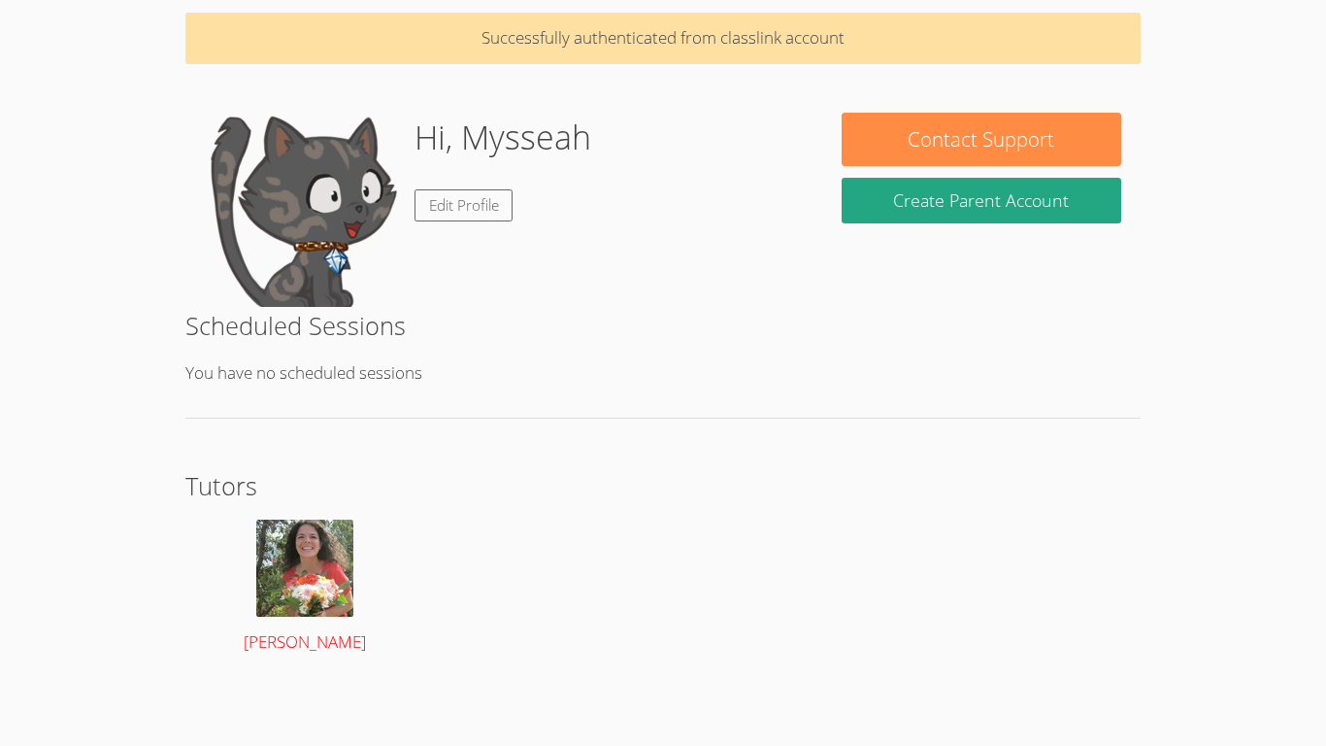 The height and width of the screenshot is (746, 1326). I want to click on h2: Tutors, so click(663, 486).